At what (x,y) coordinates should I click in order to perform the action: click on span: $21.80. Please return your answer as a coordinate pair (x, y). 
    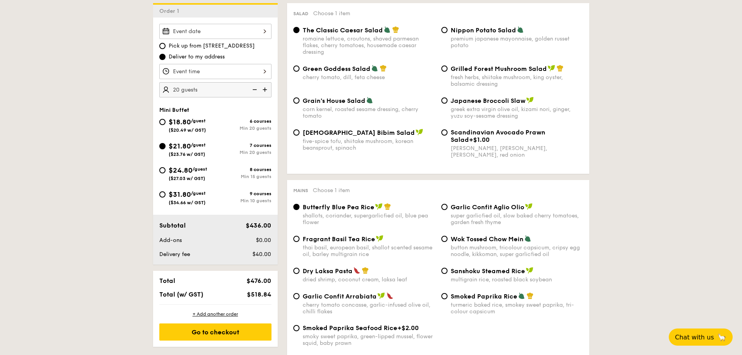
    Looking at the image, I should click on (179, 146).